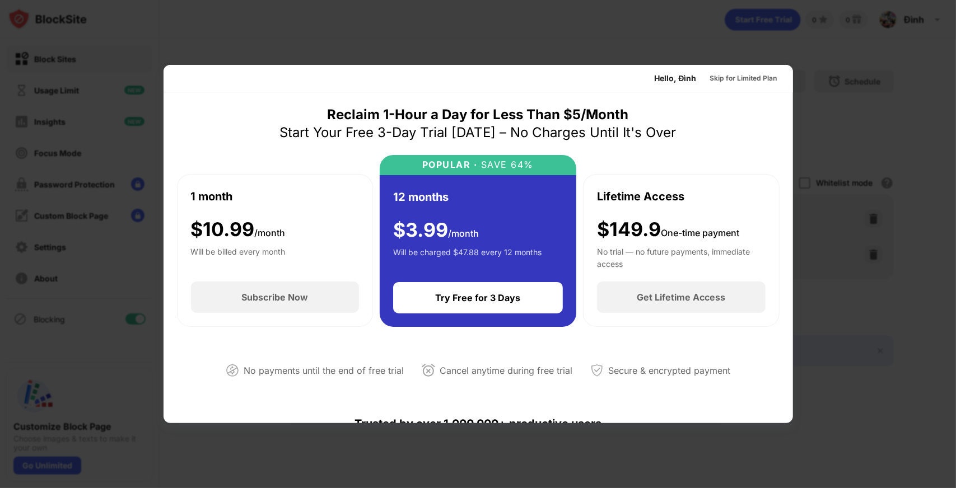 This screenshot has width=956, height=488. What do you see at coordinates (428, 371) in the screenshot?
I see `img: cancel-anytime` at bounding box center [428, 371].